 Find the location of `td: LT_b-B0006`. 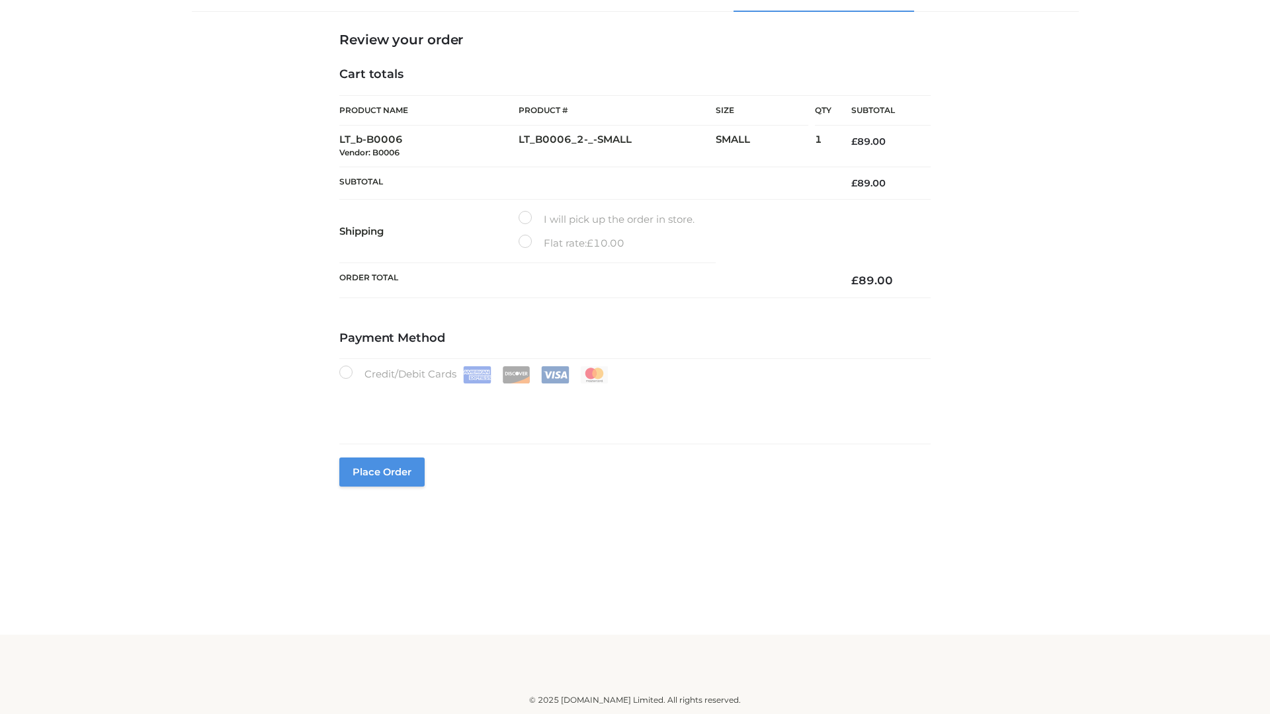

td: LT_b-B0006 is located at coordinates (429, 146).